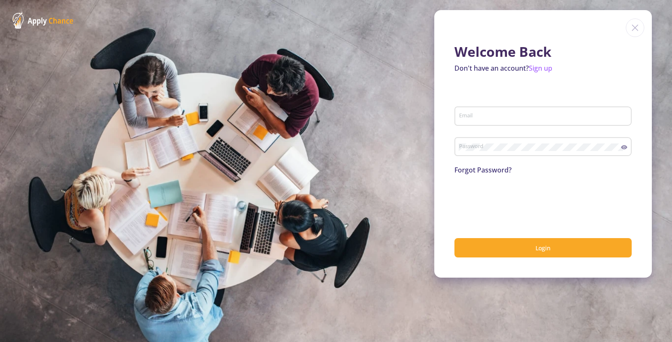 This screenshot has width=672, height=342. I want to click on a: Sign up, so click(541, 68).